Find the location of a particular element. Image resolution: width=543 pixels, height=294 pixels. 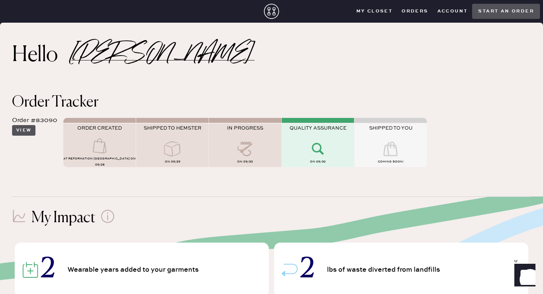

span: Wearable years added to your garments is located at coordinates (134, 269).